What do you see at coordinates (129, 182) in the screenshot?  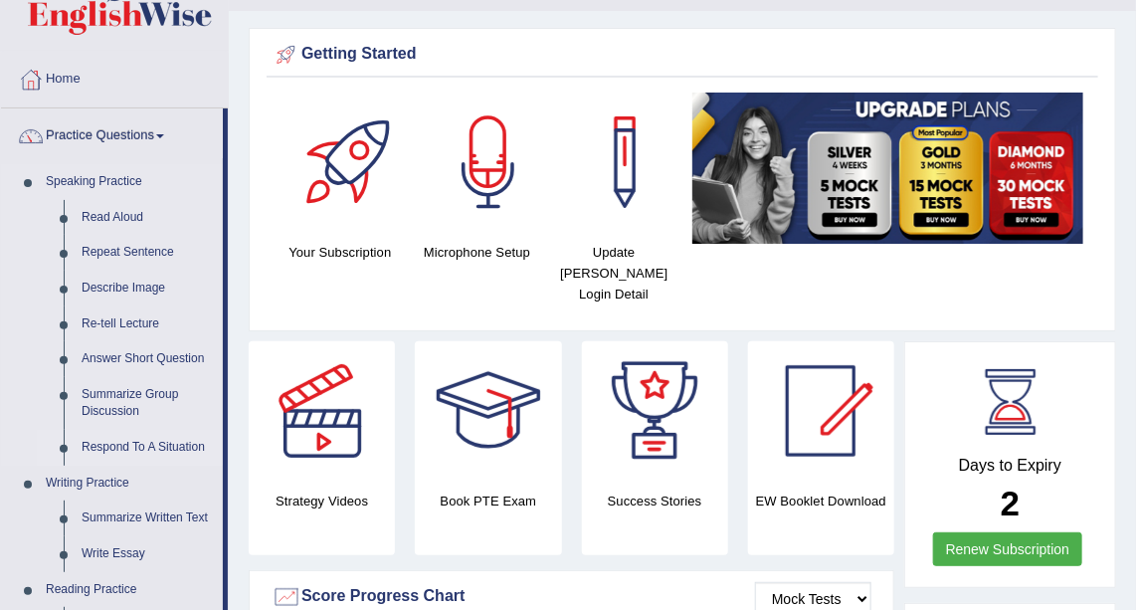 I see `a: Speaking Practice` at bounding box center [129, 182].